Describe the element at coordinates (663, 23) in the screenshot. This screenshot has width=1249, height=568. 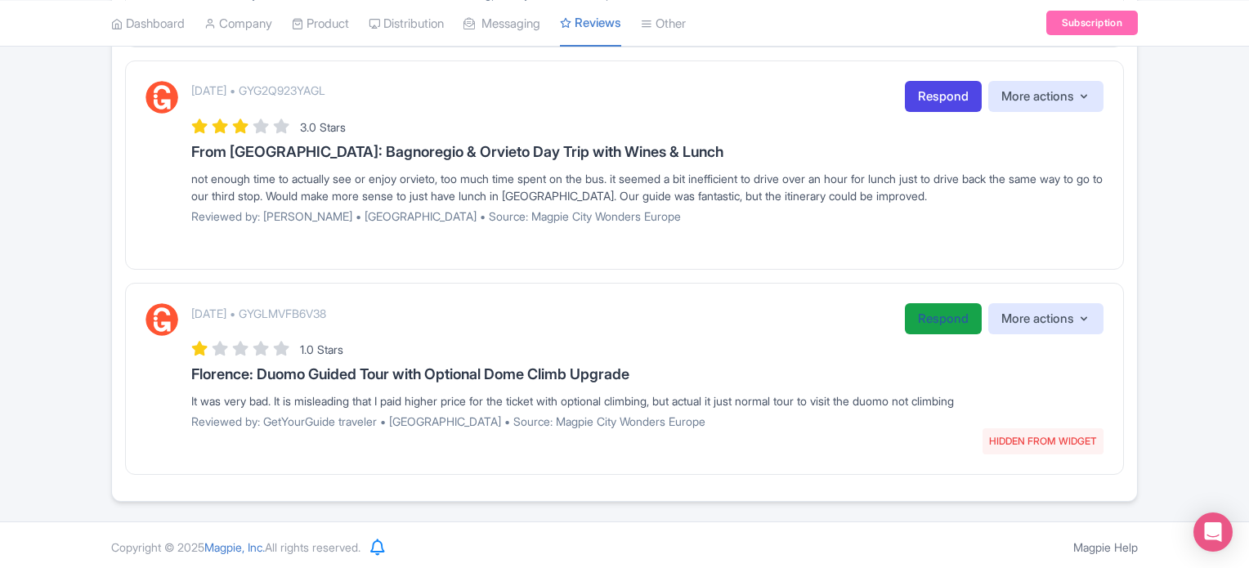
I see `a: Other` at that location.